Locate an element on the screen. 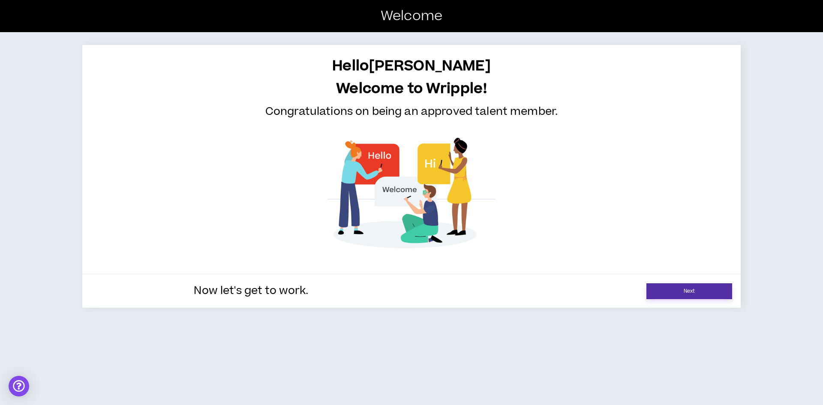 Image resolution: width=823 pixels, height=405 pixels. p: Now let's get to work. is located at coordinates (251, 291).